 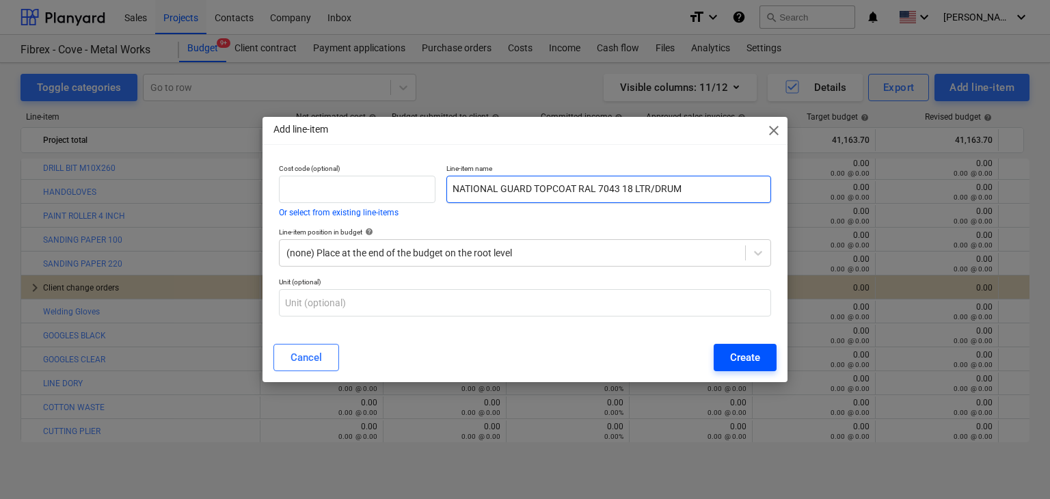 What do you see at coordinates (525, 283) in the screenshot?
I see `p: Unit (optional)` at bounding box center [525, 283].